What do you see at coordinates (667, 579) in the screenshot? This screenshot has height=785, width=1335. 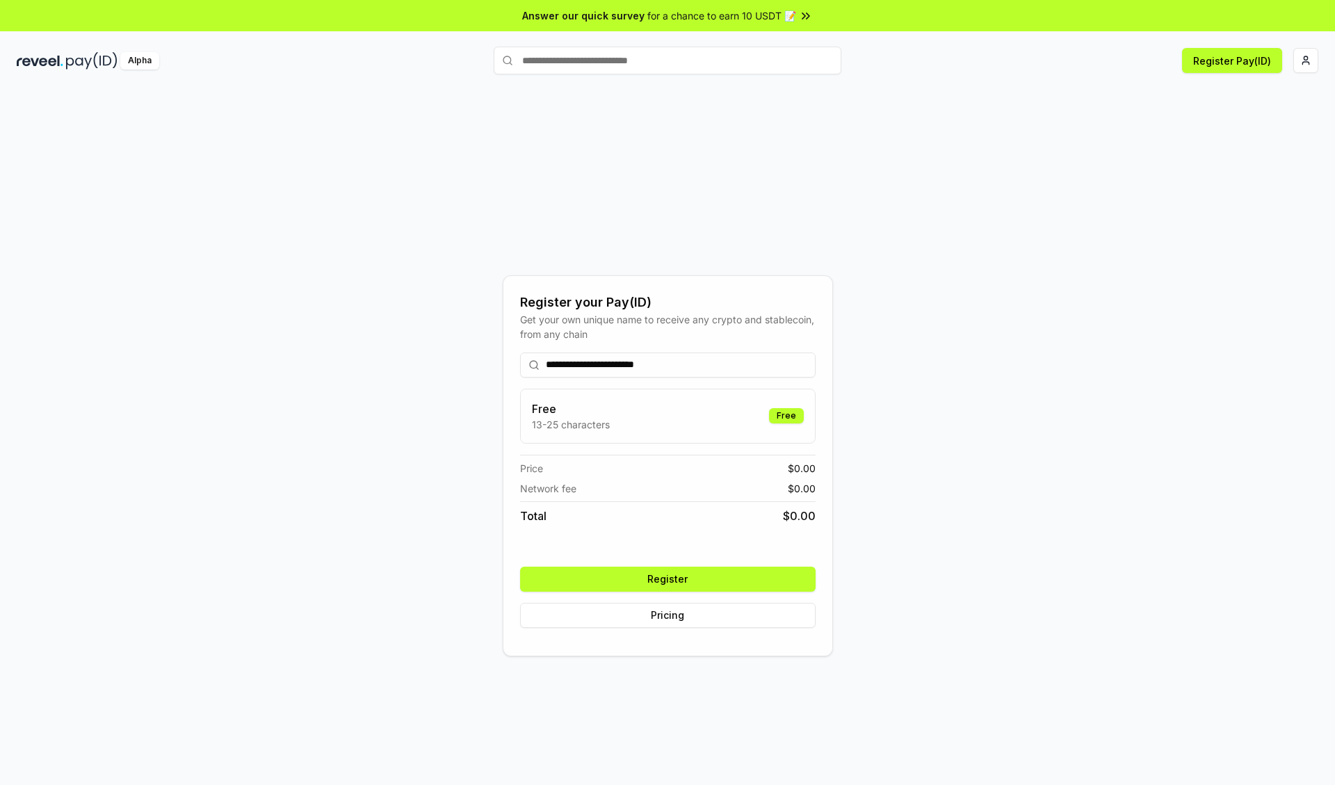 I see `button: Register` at bounding box center [667, 579].